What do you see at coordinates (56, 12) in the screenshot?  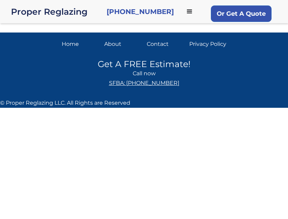 I see `div: Proper Reglazing` at bounding box center [56, 12].